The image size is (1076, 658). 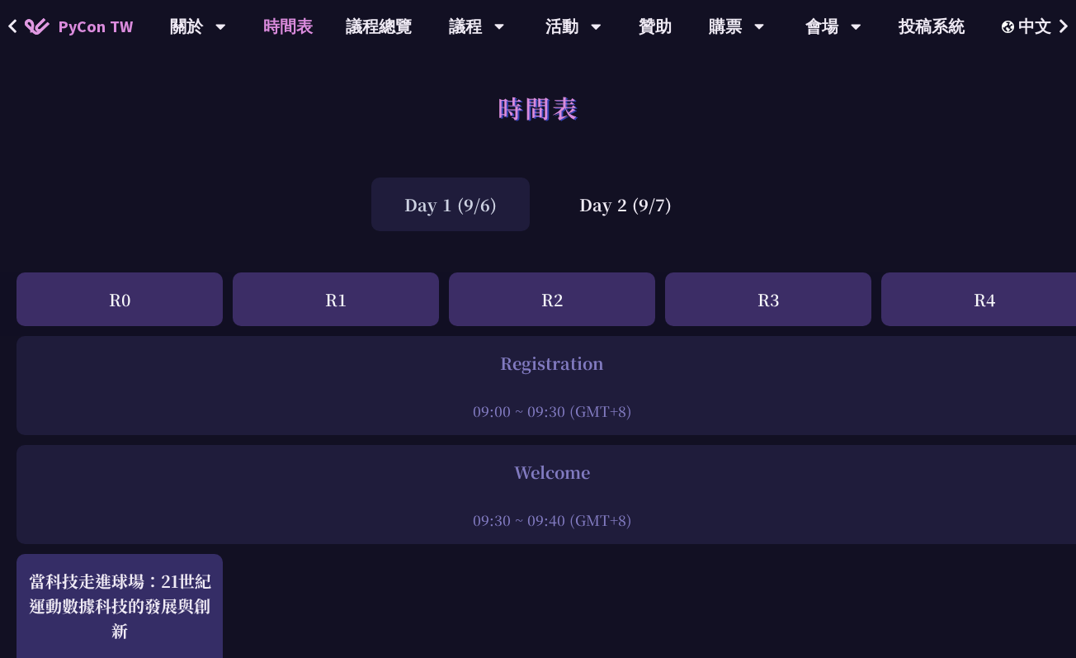 I want to click on div: Day 2 (9/7), so click(x=625, y=204).